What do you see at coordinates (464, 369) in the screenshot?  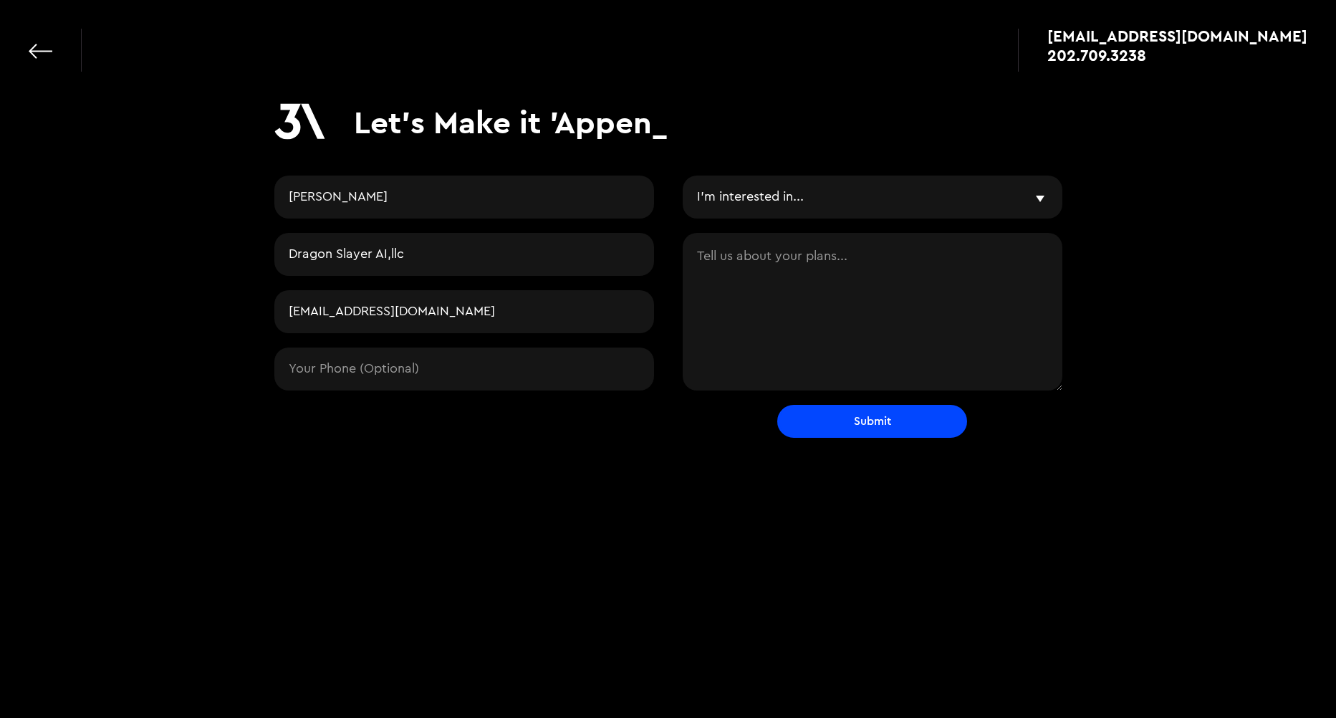 I see `input: Your Phone (Optional)` at bounding box center [464, 369].